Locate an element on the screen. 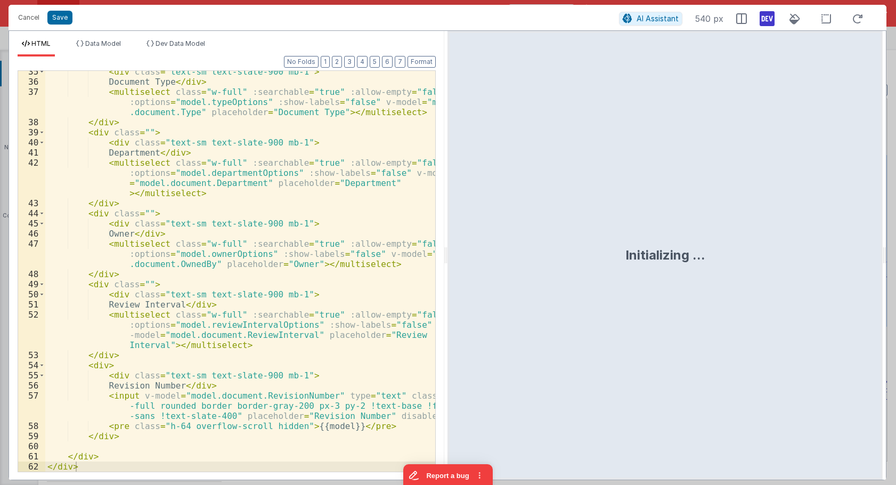 The width and height of the screenshot is (896, 485). span: More options is located at coordinates (76, 11).